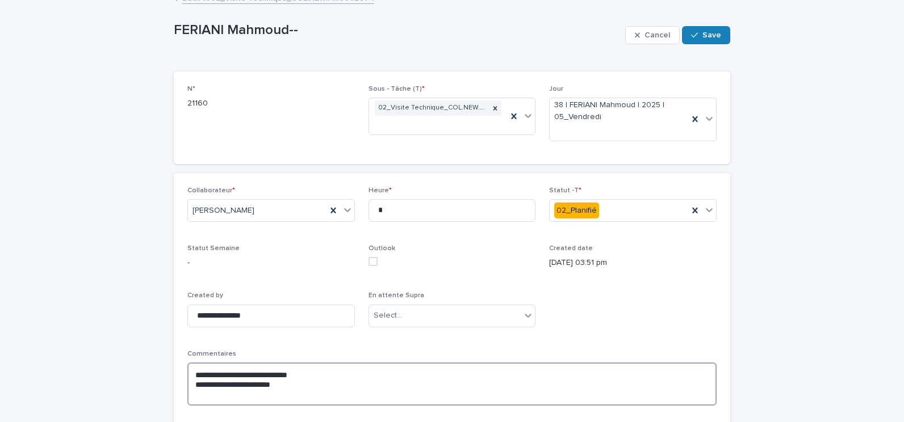 This screenshot has width=904, height=422. Describe the element at coordinates (576, 211) in the screenshot. I see `div: 02_Planifié` at that location.